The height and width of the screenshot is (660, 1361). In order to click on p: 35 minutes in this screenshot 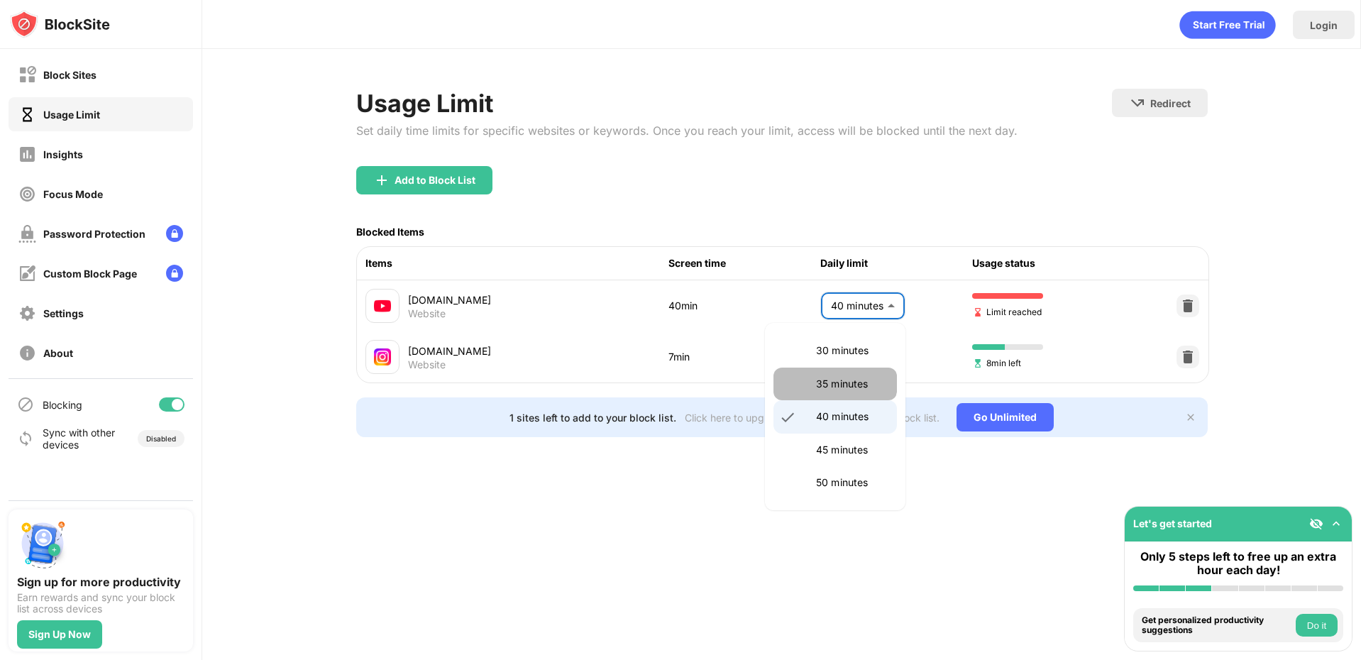, I will do `click(852, 384)`.